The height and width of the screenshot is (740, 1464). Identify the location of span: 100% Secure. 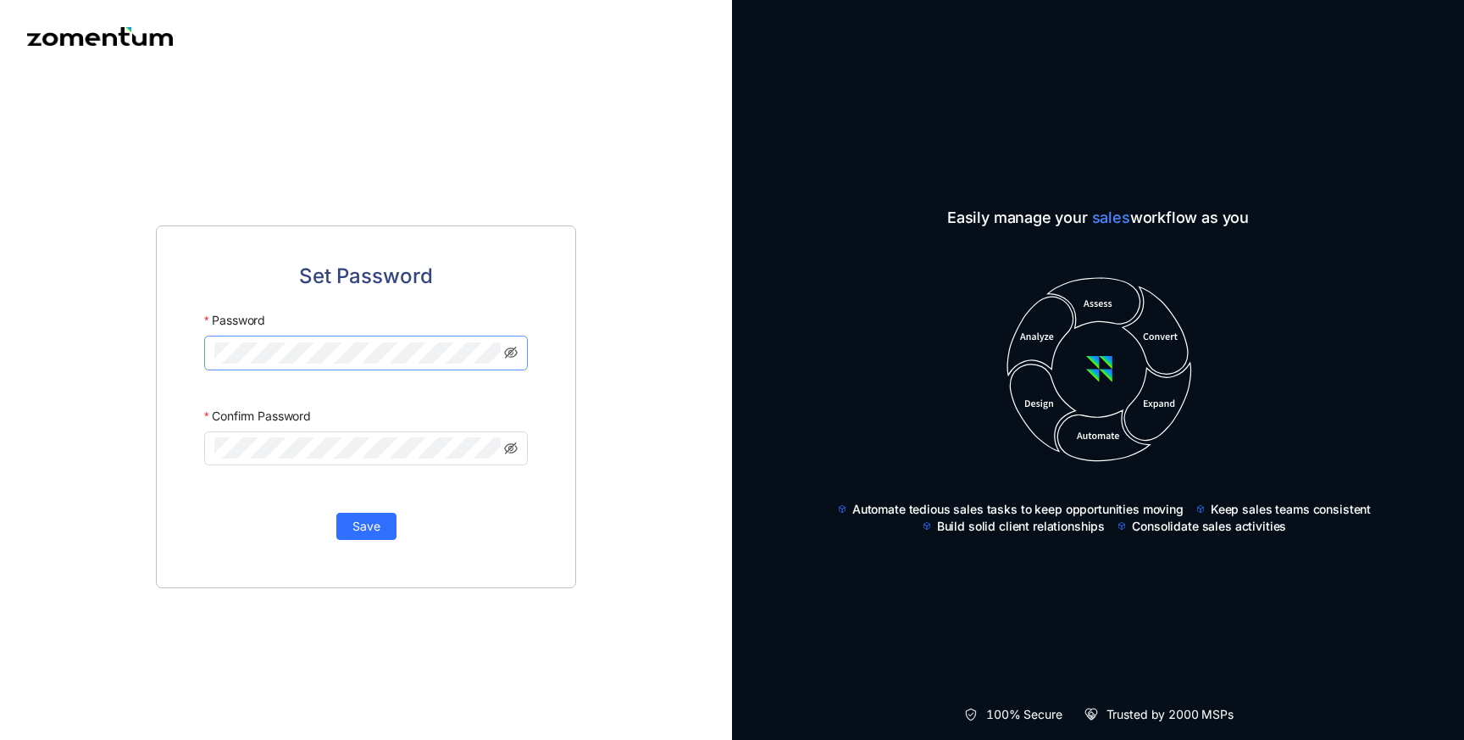
(1024, 714).